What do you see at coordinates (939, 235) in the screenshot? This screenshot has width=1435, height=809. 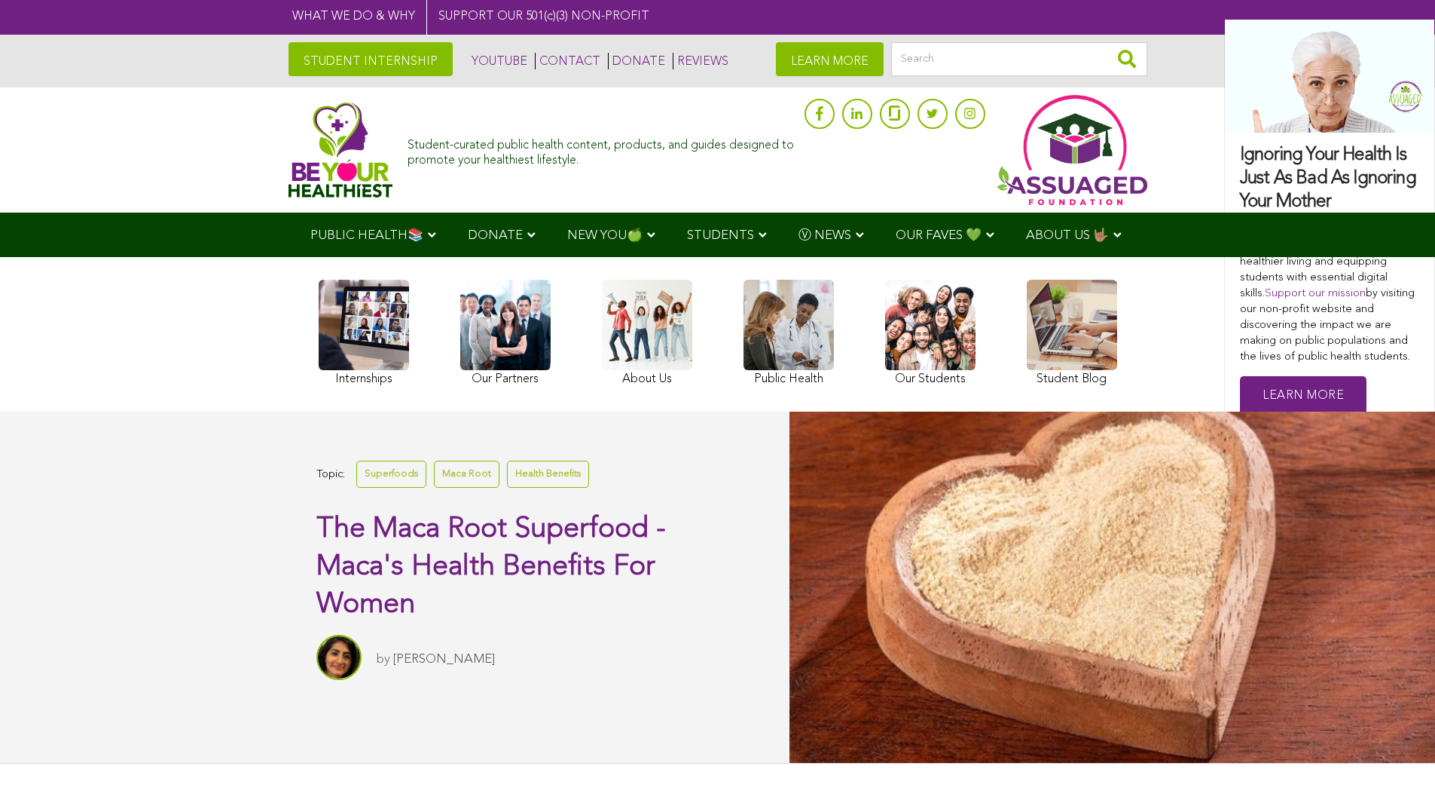 I see `span: OUR FAVES 💚` at bounding box center [939, 235].